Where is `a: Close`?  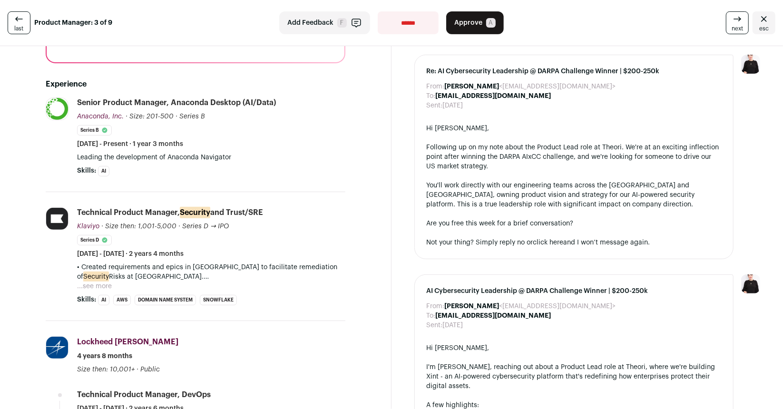
a: Close is located at coordinates (764, 23).